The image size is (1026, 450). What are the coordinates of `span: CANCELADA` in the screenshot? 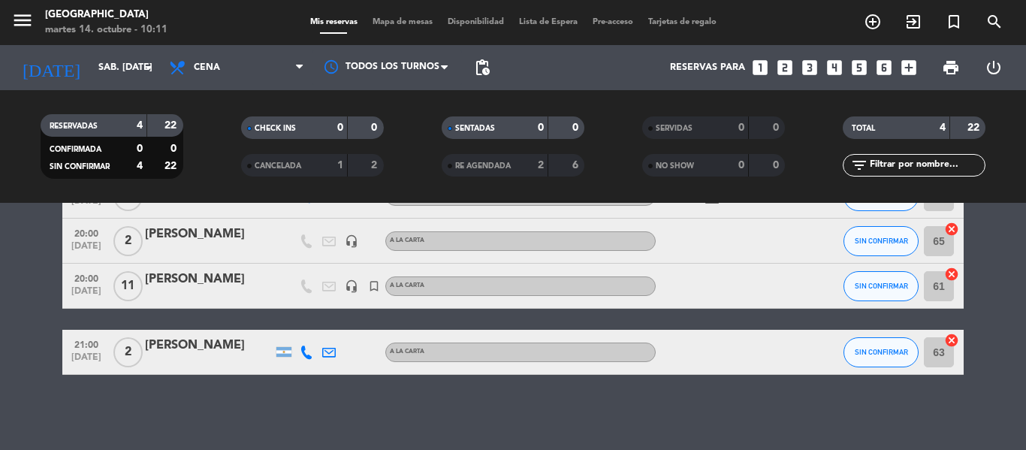 It's located at (278, 166).